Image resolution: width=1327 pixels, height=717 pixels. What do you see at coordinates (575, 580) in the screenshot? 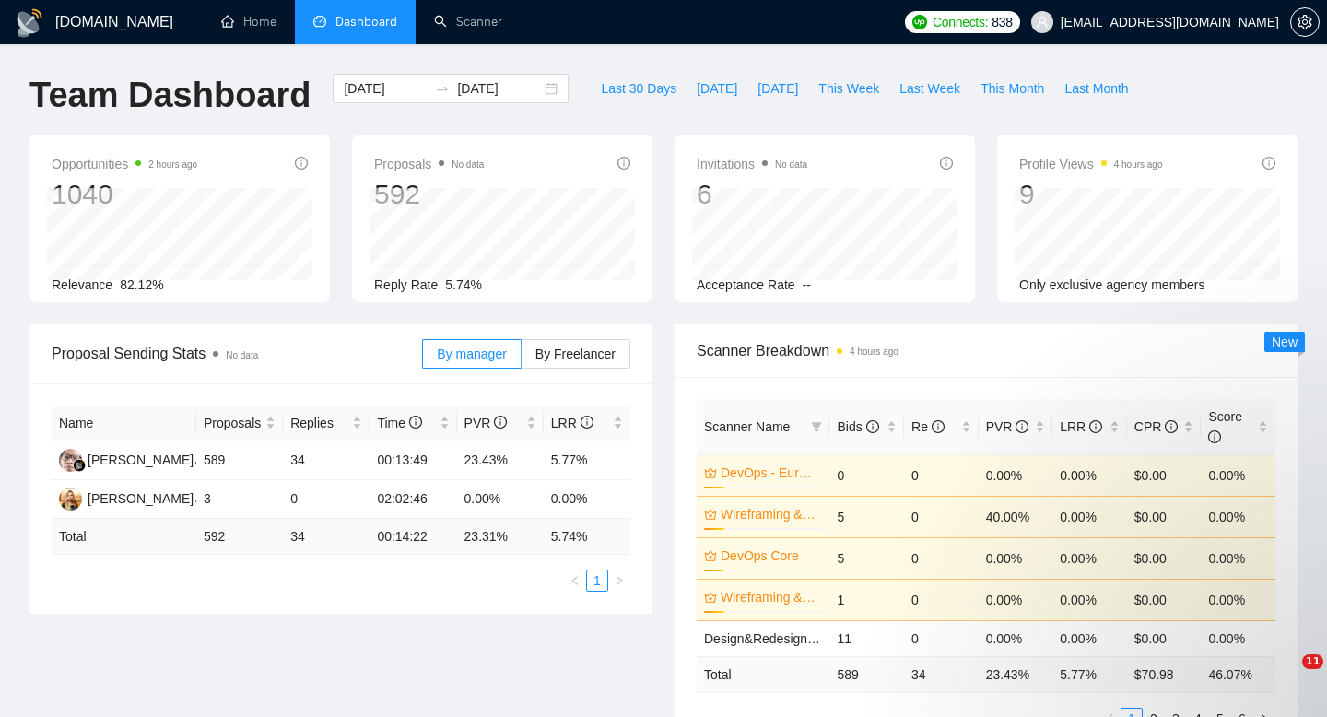
I see `li: Previous Page` at bounding box center [575, 580].